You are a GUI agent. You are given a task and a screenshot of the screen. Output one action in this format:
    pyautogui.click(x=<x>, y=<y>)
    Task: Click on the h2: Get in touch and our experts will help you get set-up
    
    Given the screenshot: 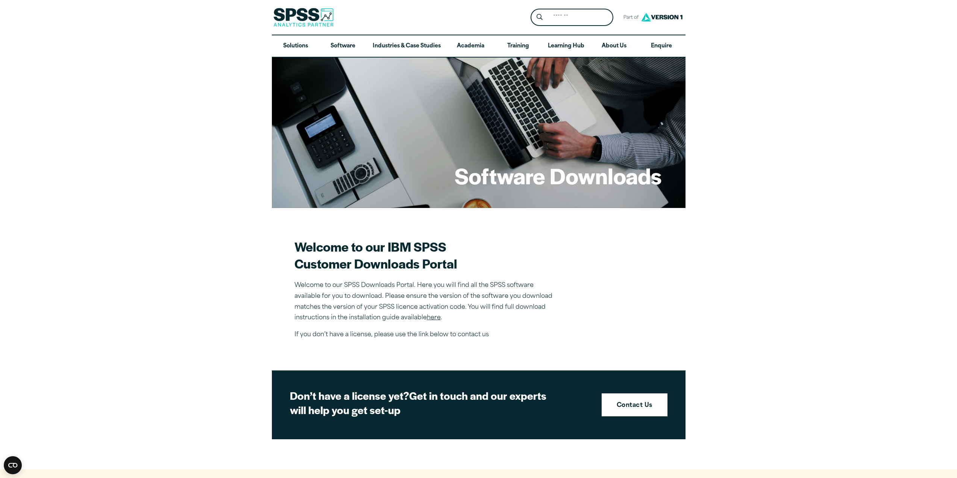 What is the action you would take?
    pyautogui.click(x=422, y=403)
    